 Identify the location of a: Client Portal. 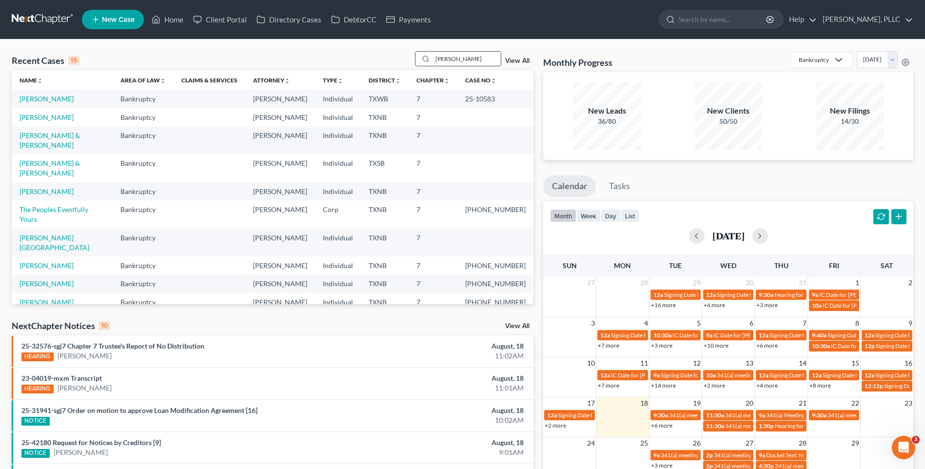
(220, 19).